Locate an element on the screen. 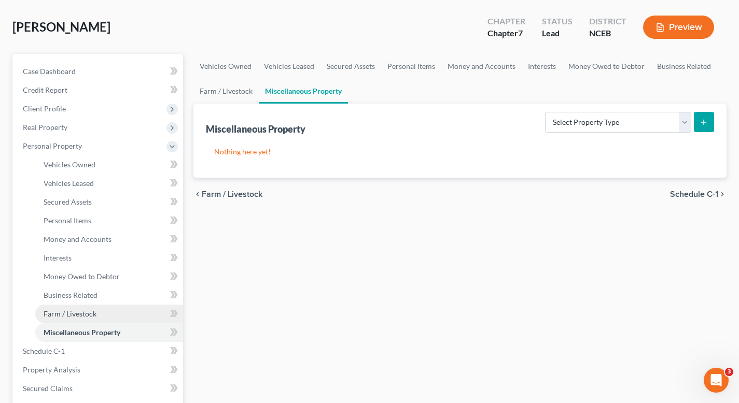 The width and height of the screenshot is (739, 403). div: Status is located at coordinates (557, 21).